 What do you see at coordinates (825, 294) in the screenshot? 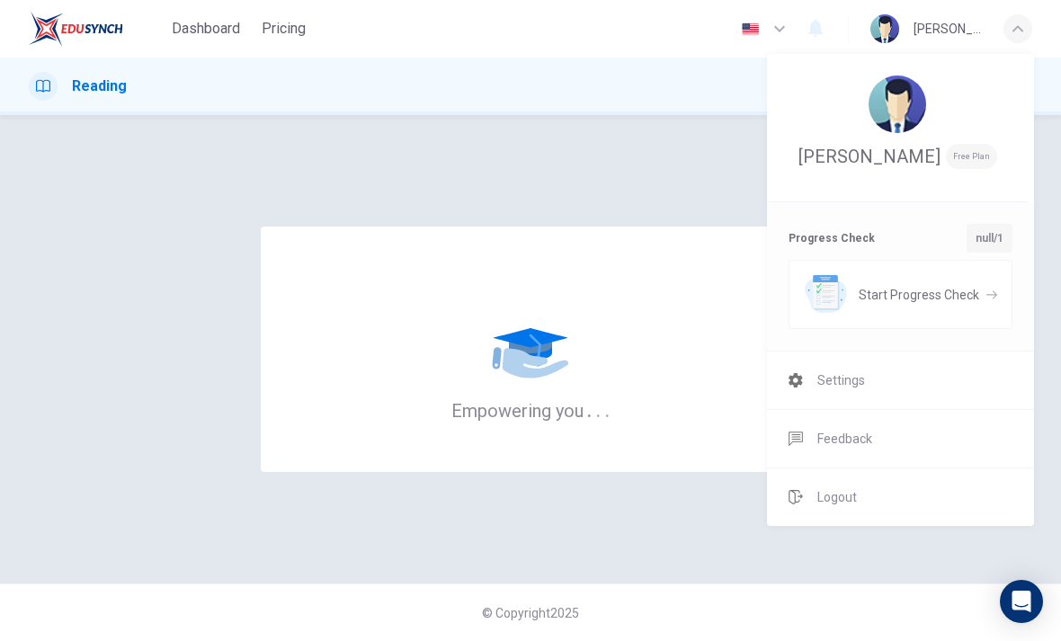
I see `img: Start Progress Check` at bounding box center [825, 294].